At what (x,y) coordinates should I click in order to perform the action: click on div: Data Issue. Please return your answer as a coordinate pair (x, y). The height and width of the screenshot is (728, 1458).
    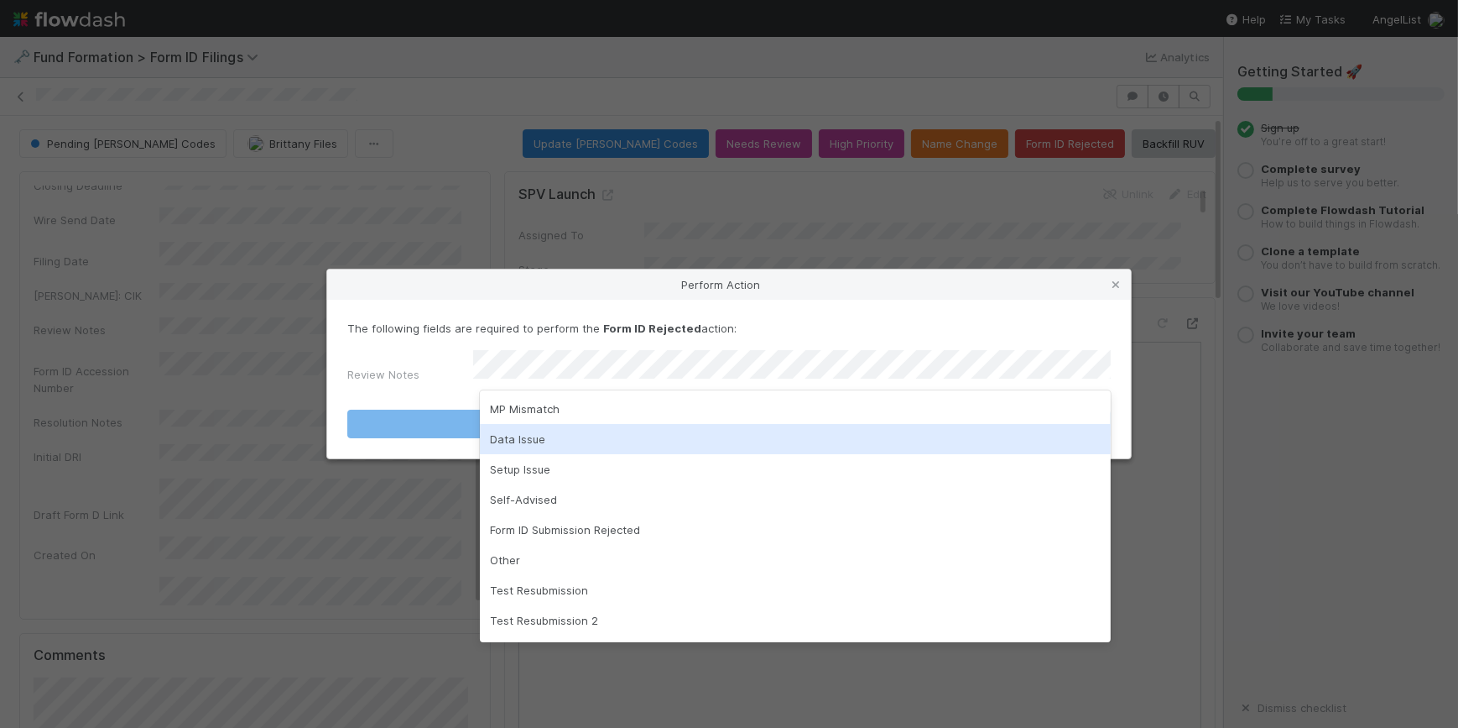
    Looking at the image, I should click on (795, 439).